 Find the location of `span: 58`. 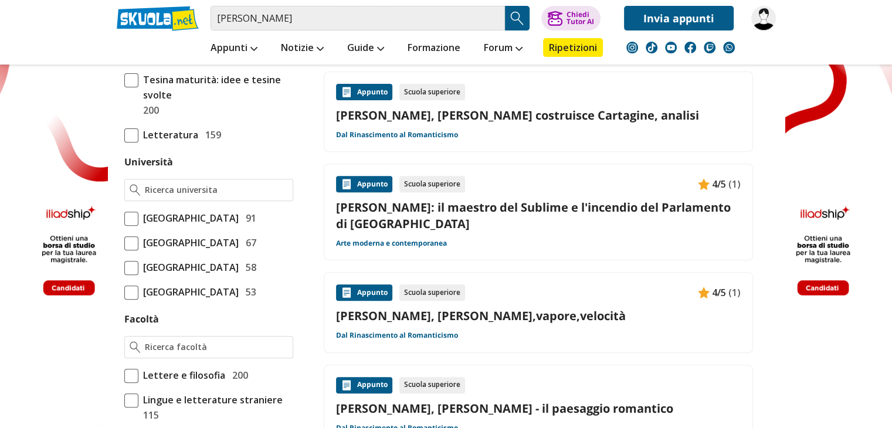

span: 58 is located at coordinates (249, 267).